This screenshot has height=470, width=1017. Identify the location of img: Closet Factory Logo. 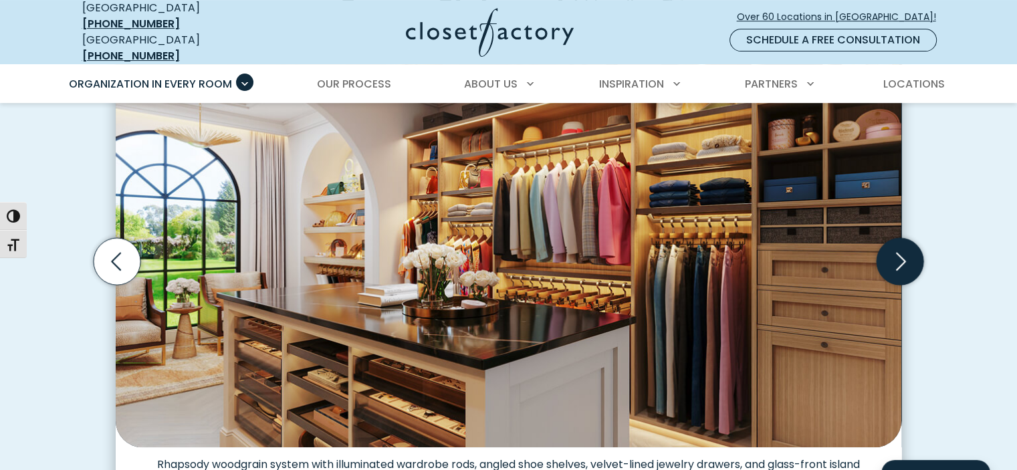
(489, 32).